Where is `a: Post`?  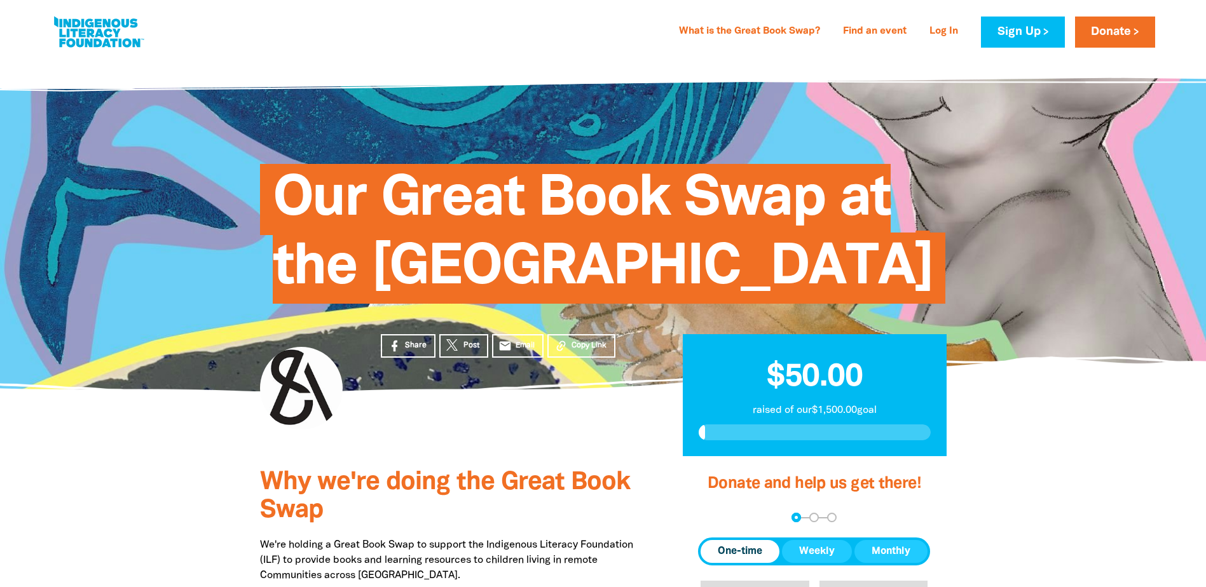
a: Post is located at coordinates (463, 346).